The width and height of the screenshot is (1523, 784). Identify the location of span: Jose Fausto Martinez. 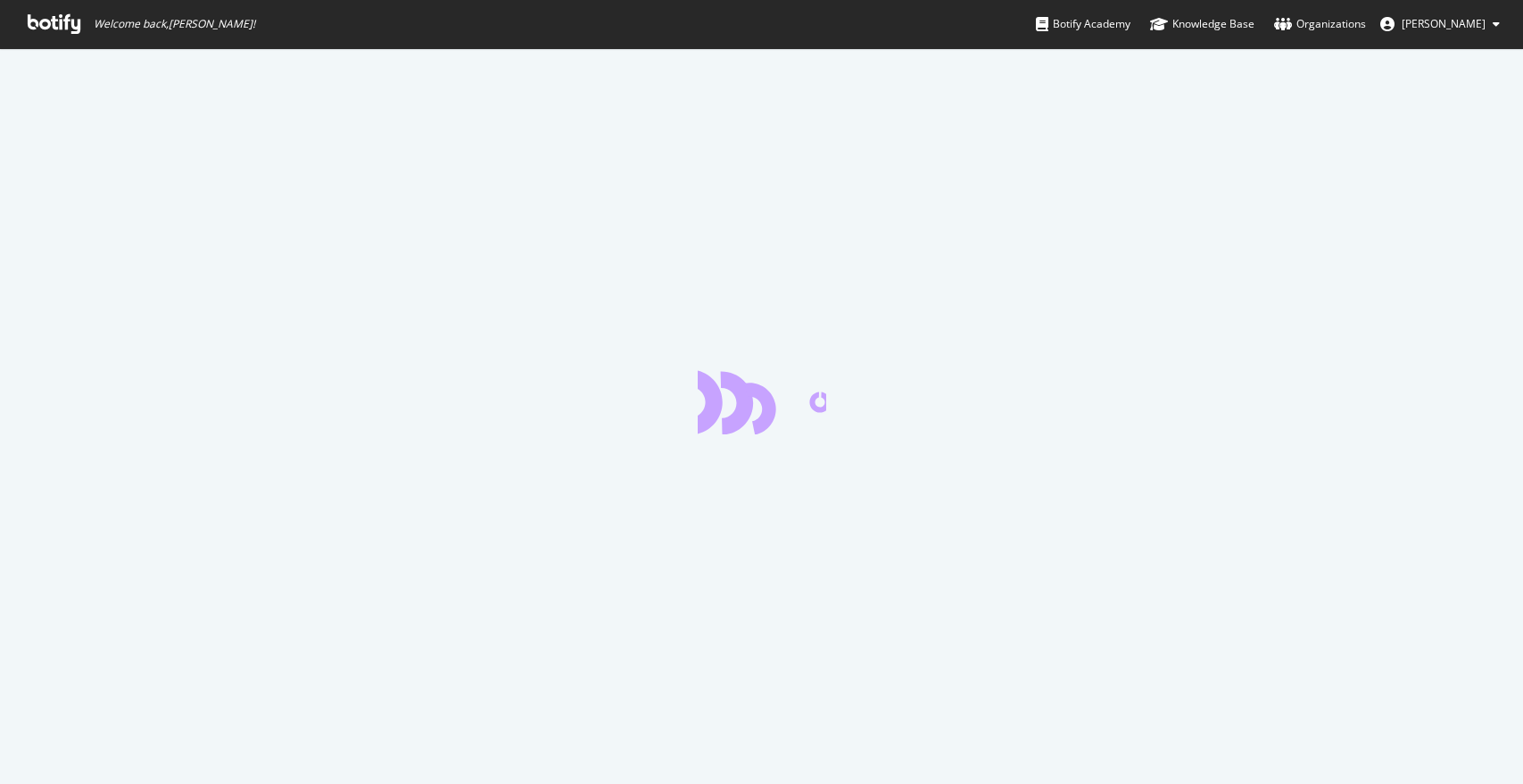
(1444, 23).